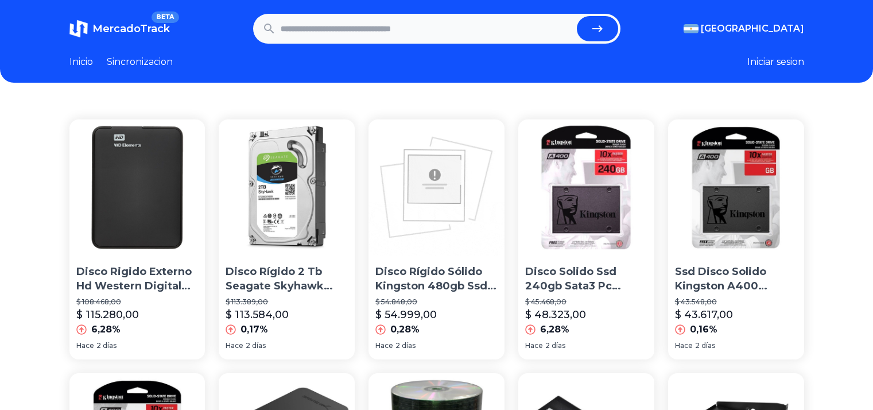  Describe the element at coordinates (287, 239) in the screenshot. I see `a: Disco Rígido 2 Tb Seagate Skyhawk Simil Purple Wd Dvr CctDisco Rígido 2 Tb Seagate Skyhawk Simil ...` at that location.